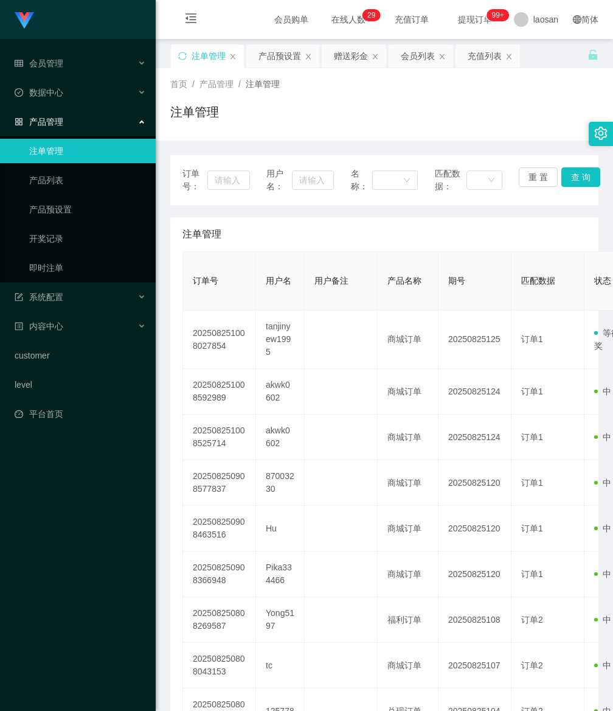 The width and height of the screenshot is (613, 711). I want to click on td: 202508250808043153, so click(220, 665).